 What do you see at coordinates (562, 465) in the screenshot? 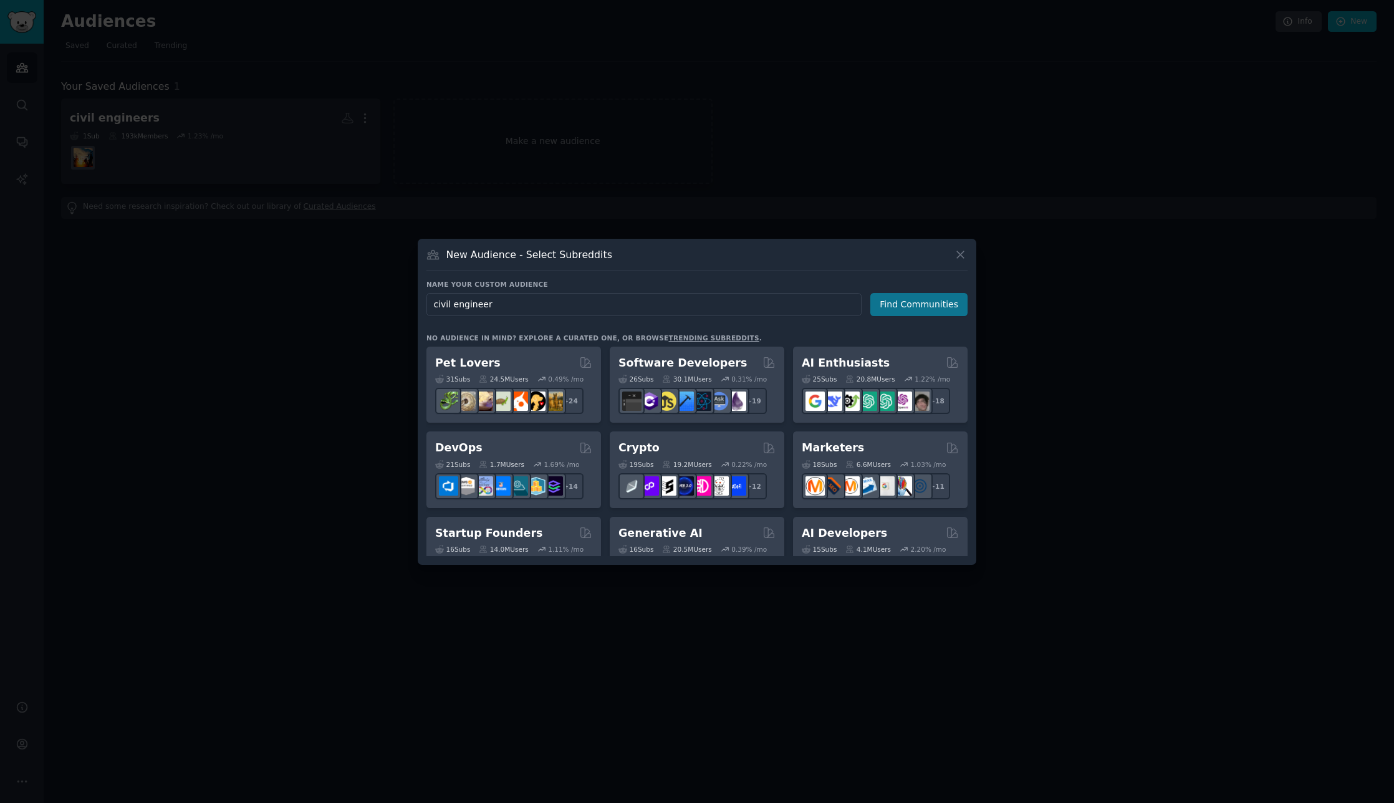
I see `div: 1.69 % /mo` at bounding box center [562, 465].